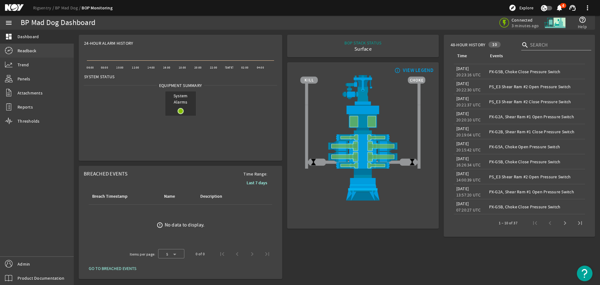 Image resolution: width=600 pixels, height=285 pixels. I want to click on span: Reports, so click(25, 107).